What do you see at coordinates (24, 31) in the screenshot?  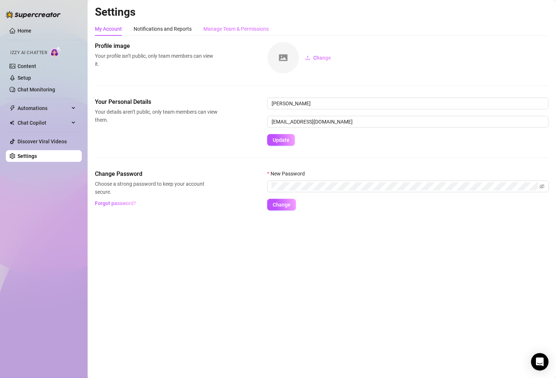 I see `a: Home` at bounding box center [24, 31].